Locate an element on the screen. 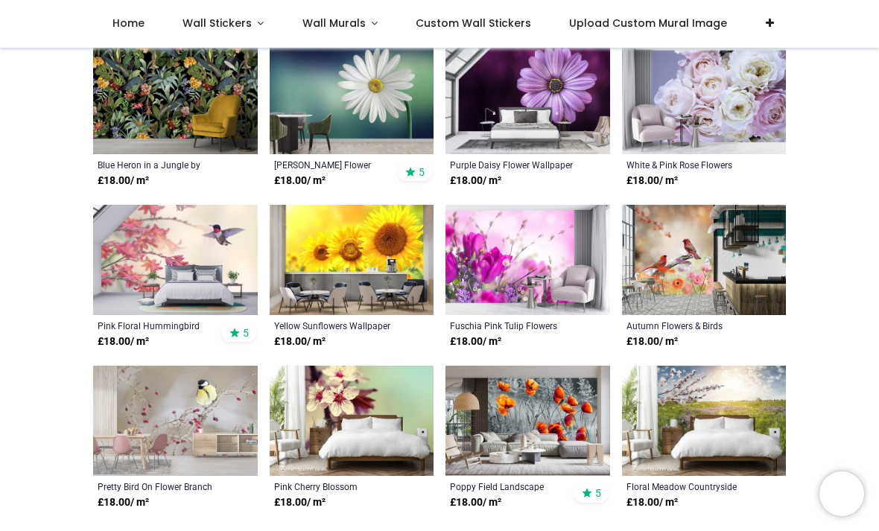 This screenshot has width=879, height=531. img: Purple Daisy Flower Wall Mural Wallpaper is located at coordinates (527, 100).